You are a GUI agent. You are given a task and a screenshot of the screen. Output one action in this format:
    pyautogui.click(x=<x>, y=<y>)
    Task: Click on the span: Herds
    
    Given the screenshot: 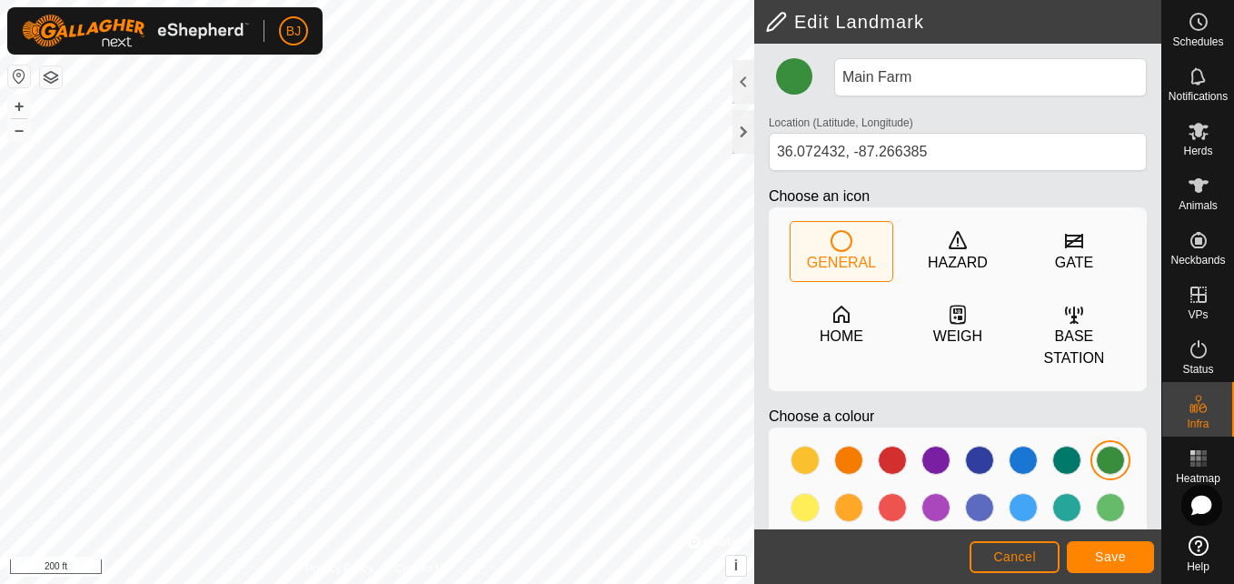 What is the action you would take?
    pyautogui.click(x=1198, y=151)
    